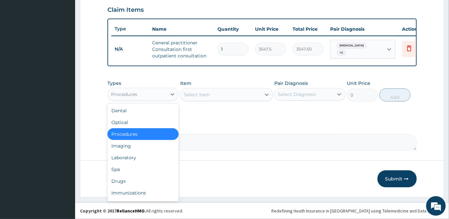  I want to click on div: Laboratory, so click(143, 158).